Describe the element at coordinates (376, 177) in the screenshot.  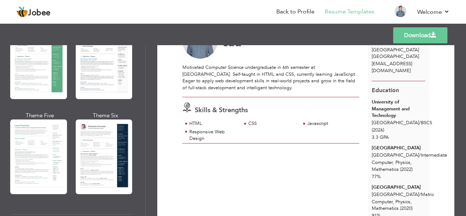
I see `span: 77%` at that location.